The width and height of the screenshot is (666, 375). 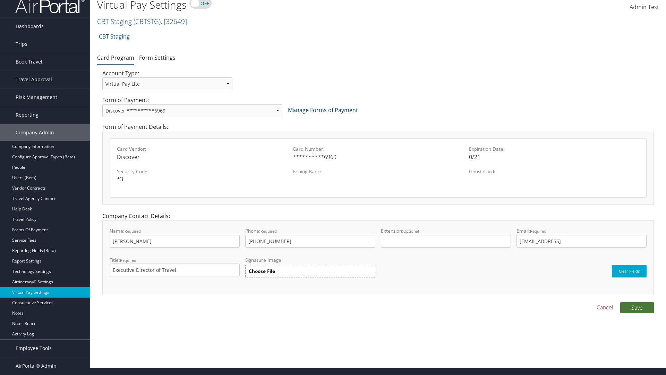 What do you see at coordinates (22, 44) in the screenshot?
I see `span: Trips` at bounding box center [22, 44].